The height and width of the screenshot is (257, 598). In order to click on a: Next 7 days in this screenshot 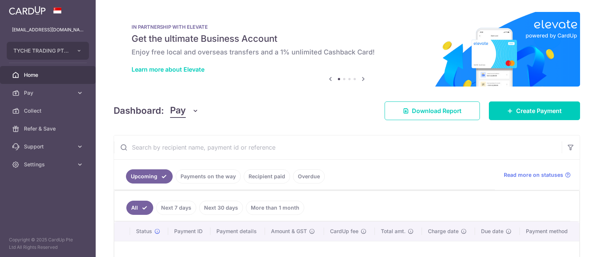, I will do `click(176, 208)`.